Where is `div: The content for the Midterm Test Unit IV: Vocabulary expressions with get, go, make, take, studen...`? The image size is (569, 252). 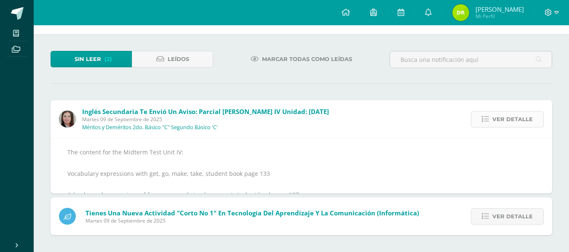 div: The content for the Midterm Test Unit IV: Vocabulary expressions with get, go, make, take, studen... is located at coordinates (301, 194).